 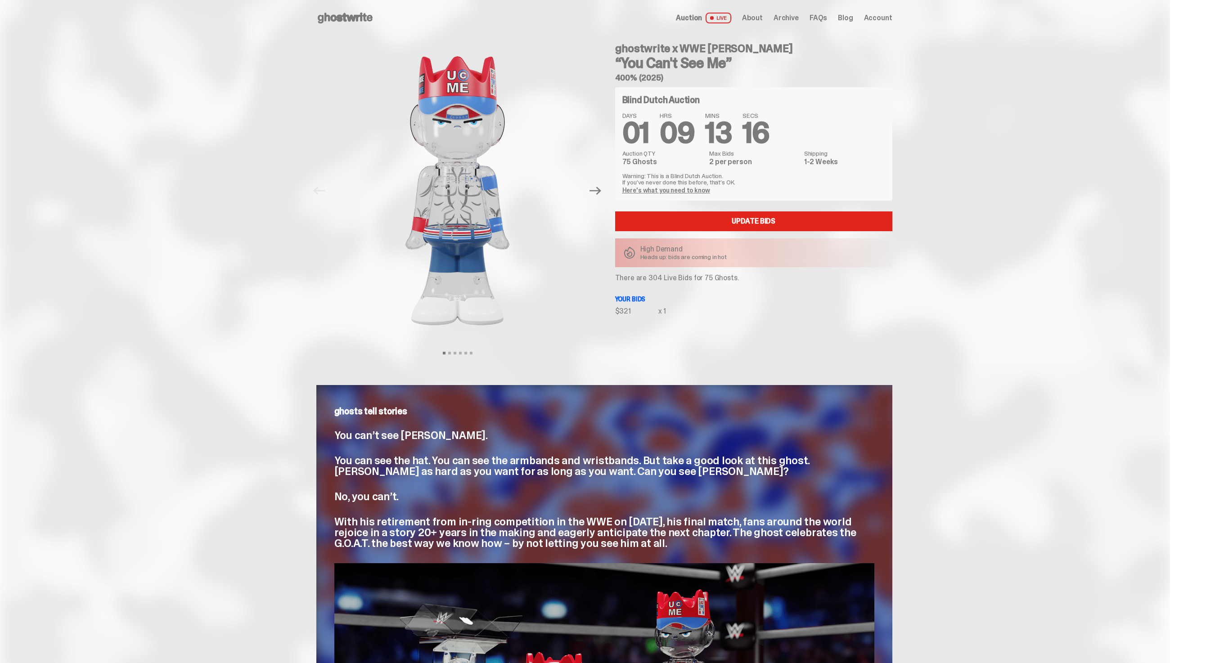 What do you see at coordinates (636, 133) in the screenshot?
I see `span: 01` at bounding box center [636, 133].